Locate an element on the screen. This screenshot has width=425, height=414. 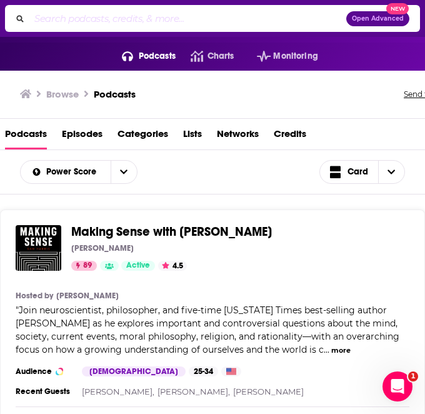
button: 4.5 is located at coordinates (173, 266).